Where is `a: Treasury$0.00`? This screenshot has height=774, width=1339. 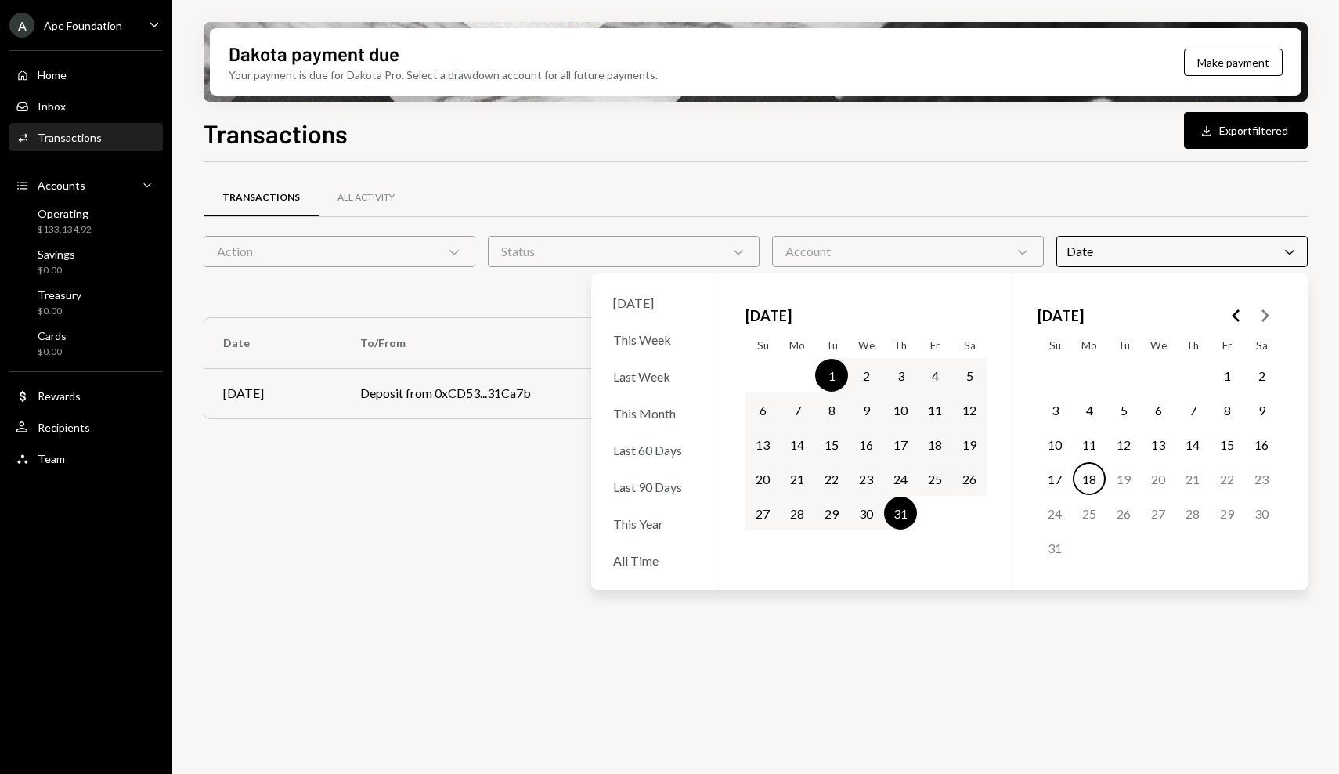 a: Treasury$0.00 is located at coordinates (86, 302).